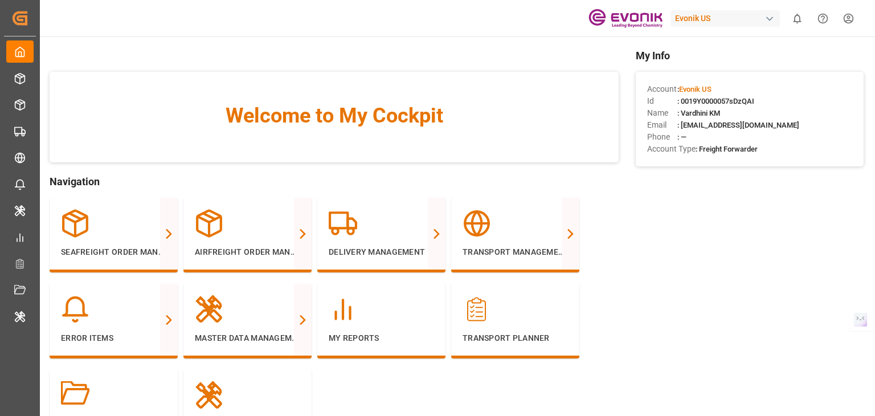  I want to click on div: Evonik US, so click(725, 18).